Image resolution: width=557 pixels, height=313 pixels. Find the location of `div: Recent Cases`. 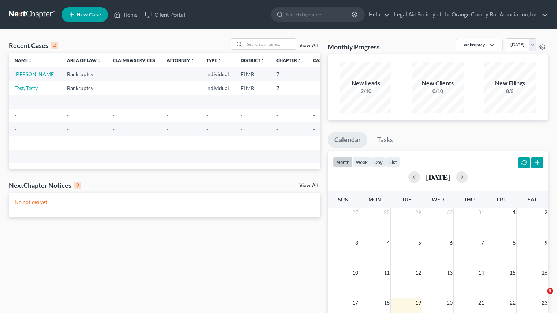

div: Recent Cases is located at coordinates (33, 45).